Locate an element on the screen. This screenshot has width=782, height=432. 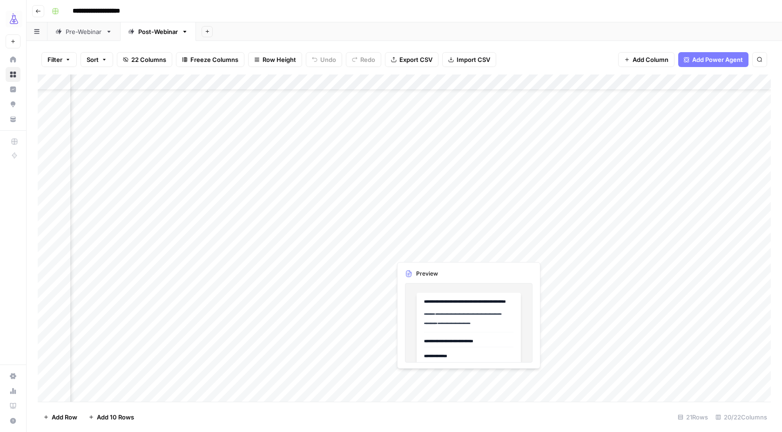
button: Row Height is located at coordinates (275, 60).